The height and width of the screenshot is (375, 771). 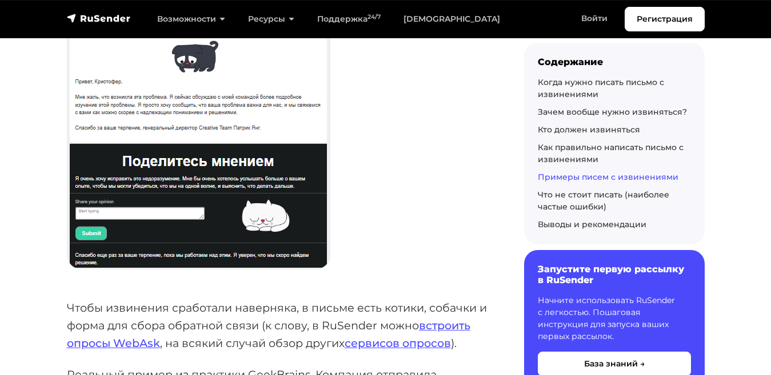 What do you see at coordinates (374, 17) in the screenshot?
I see `sup: 24/7` at bounding box center [374, 17].